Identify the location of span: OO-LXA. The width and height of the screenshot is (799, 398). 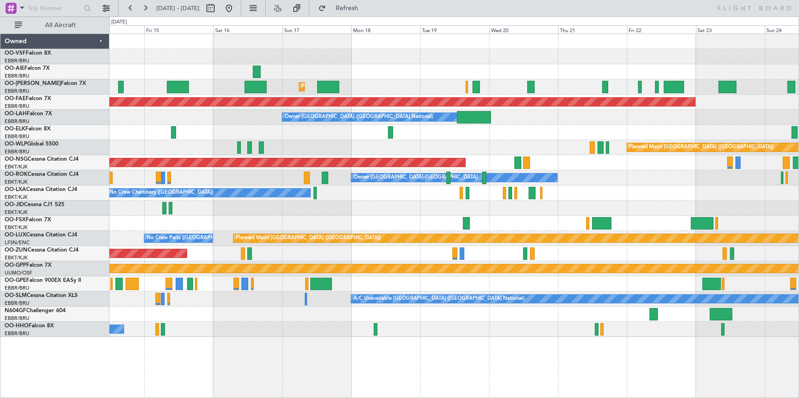
(15, 190).